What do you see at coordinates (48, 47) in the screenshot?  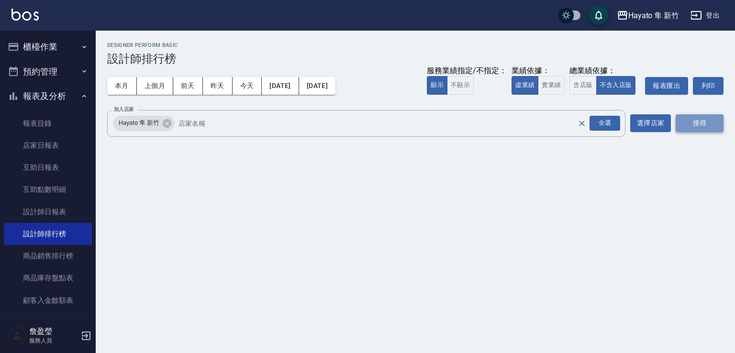 I see `button: 櫃檯作業` at bounding box center [48, 47].